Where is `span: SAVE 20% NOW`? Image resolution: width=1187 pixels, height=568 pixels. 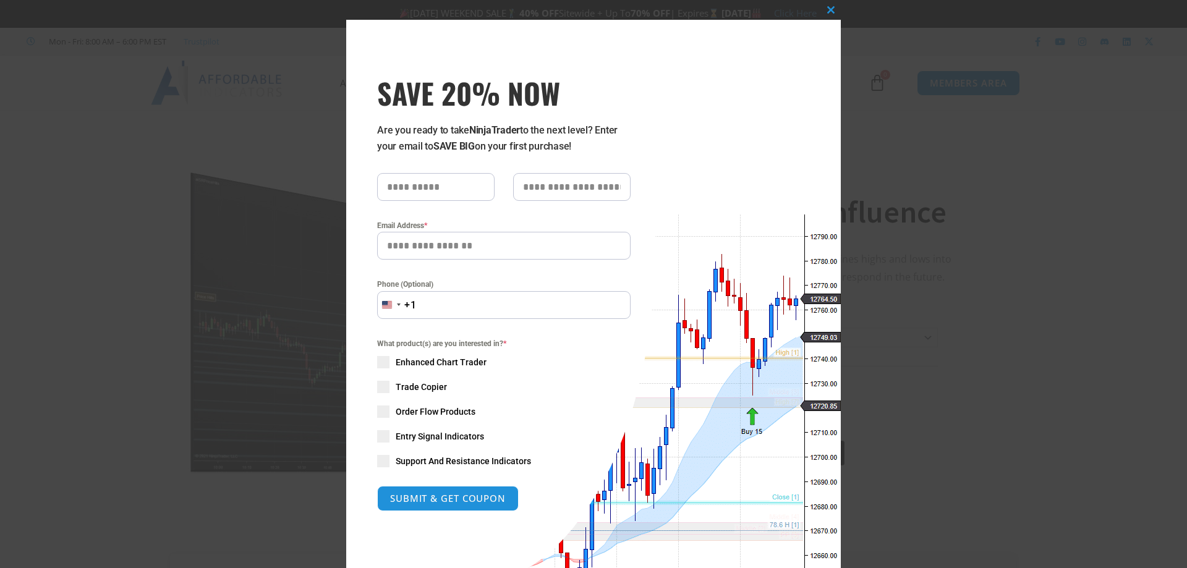
span: SAVE 20% NOW is located at coordinates (504, 93).